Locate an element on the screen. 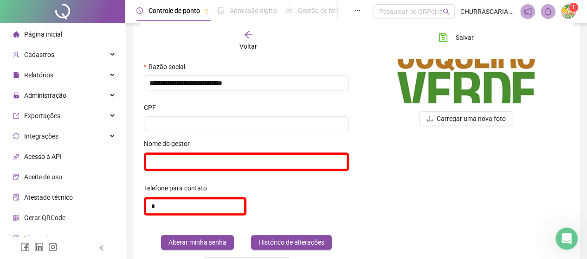 Image resolution: width=587 pixels, height=259 pixels. span: sync is located at coordinates (16, 136).